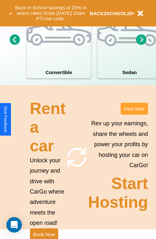 Image resolution: width=156 pixels, height=239 pixels. What do you see at coordinates (59, 72) in the screenshot?
I see `h4: Convertible` at bounding box center [59, 72].